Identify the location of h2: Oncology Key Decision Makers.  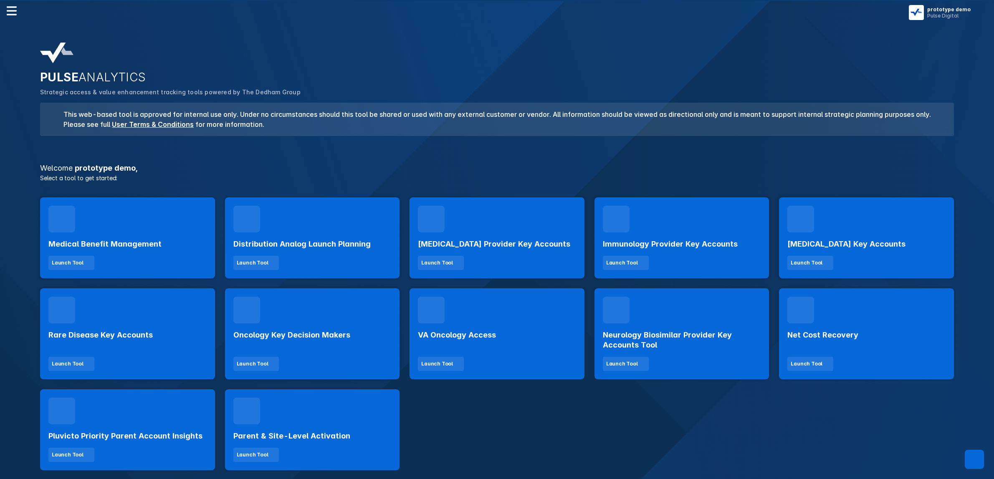
(292, 335).